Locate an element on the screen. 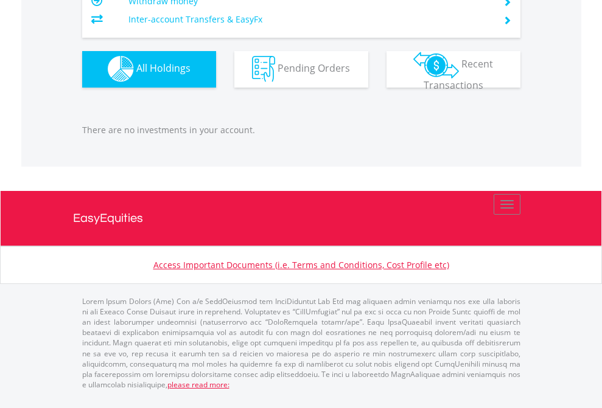 The width and height of the screenshot is (602, 408). span: Pending Orders is located at coordinates (314, 68).